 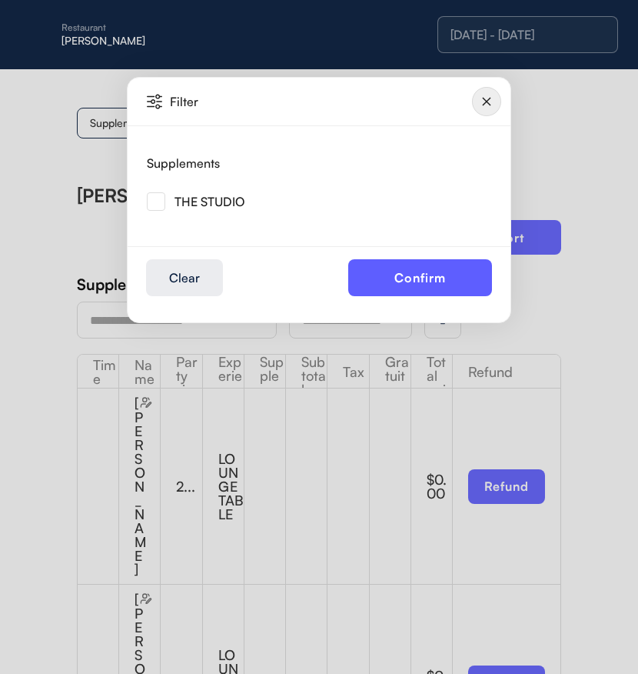 What do you see at coordinates (227, 101) in the screenshot?
I see `div: Filter` at bounding box center [227, 101].